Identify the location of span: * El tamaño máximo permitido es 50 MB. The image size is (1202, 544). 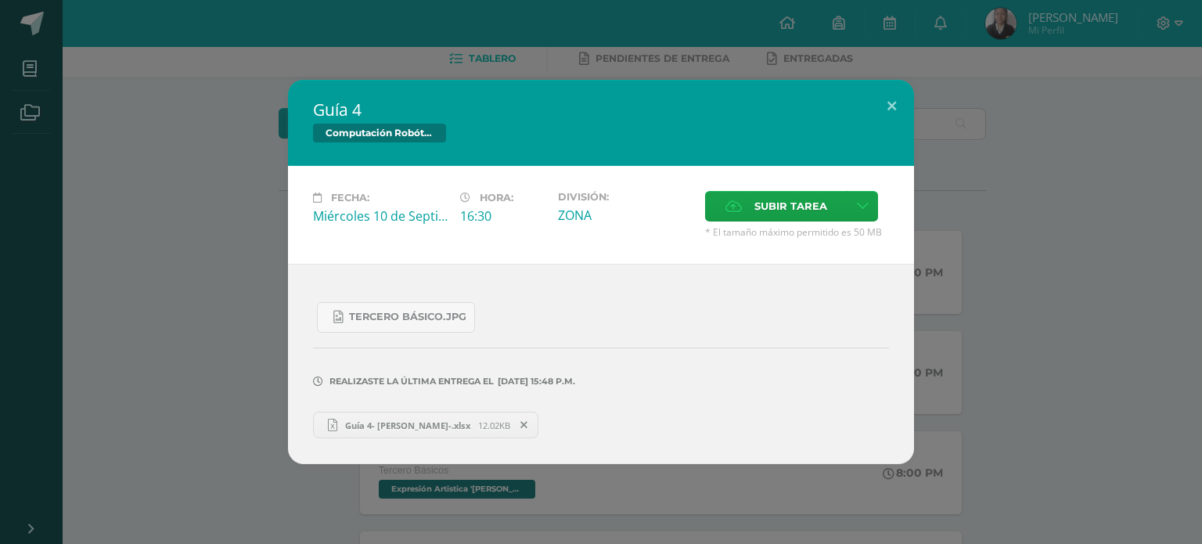
(796, 232).